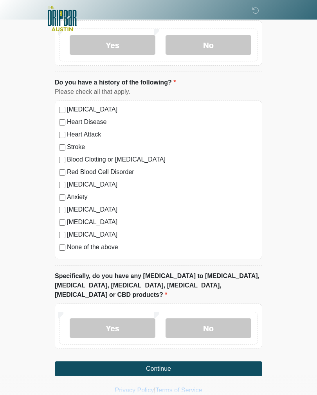 This screenshot has height=395, width=317. What do you see at coordinates (179, 390) in the screenshot?
I see `a: Terms of Service` at bounding box center [179, 390].